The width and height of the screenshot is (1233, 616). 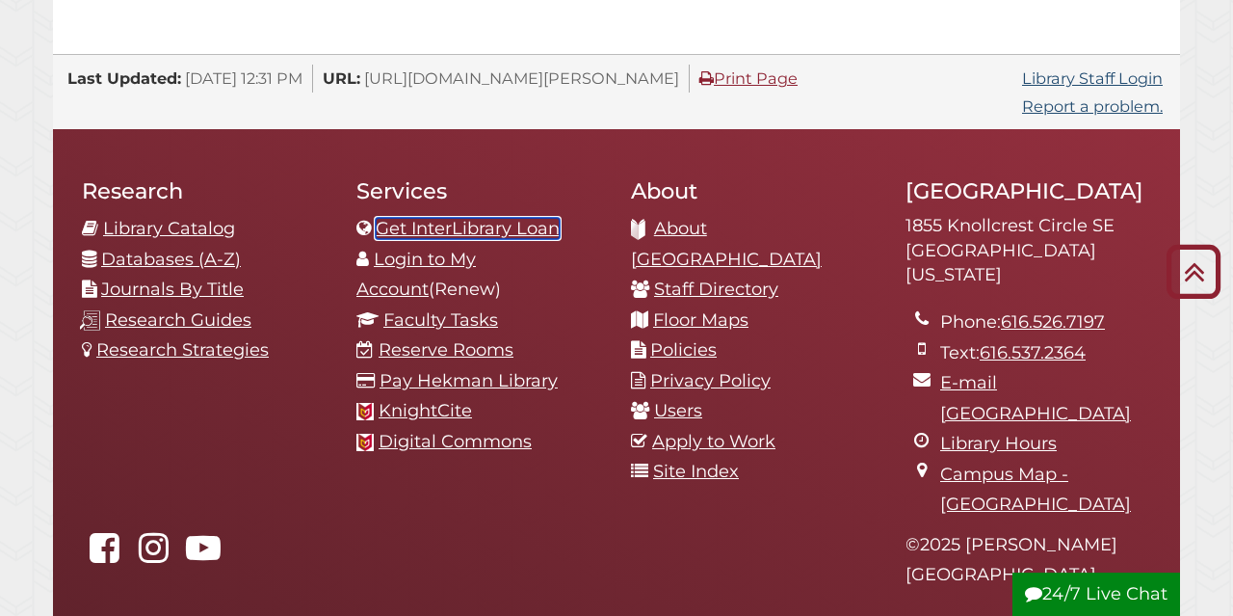 What do you see at coordinates (416, 275) in the screenshot?
I see `a: Login to My Account` at bounding box center [416, 275].